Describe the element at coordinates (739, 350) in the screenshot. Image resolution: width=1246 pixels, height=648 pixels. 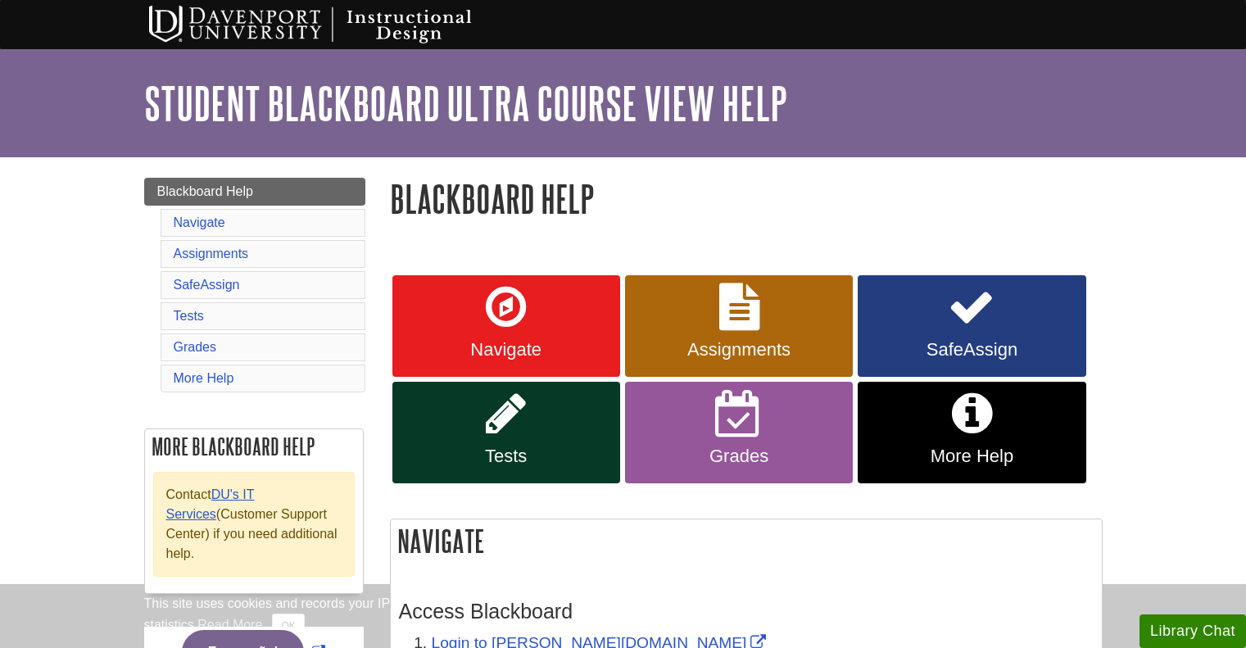
I see `span: Assignments` at that location.